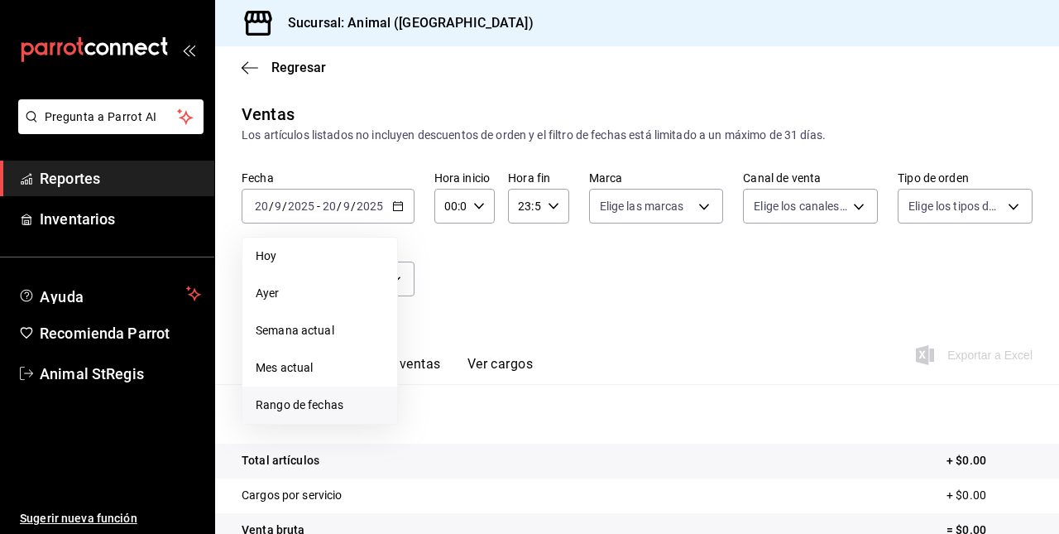 This screenshot has width=1059, height=534. I want to click on font: Animal StRegis, so click(92, 373).